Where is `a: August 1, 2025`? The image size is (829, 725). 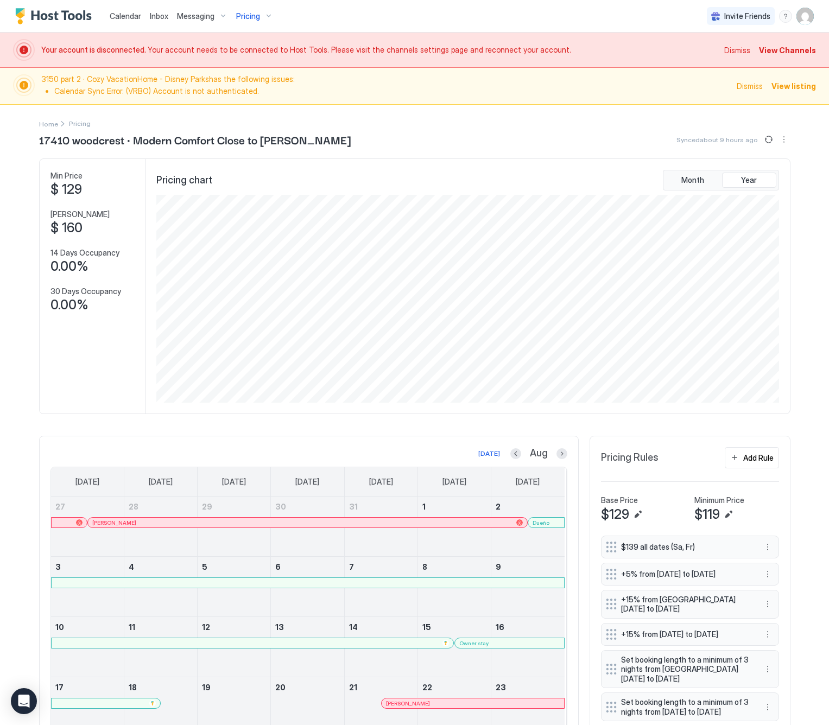 a: August 1, 2025 is located at coordinates (454, 506).